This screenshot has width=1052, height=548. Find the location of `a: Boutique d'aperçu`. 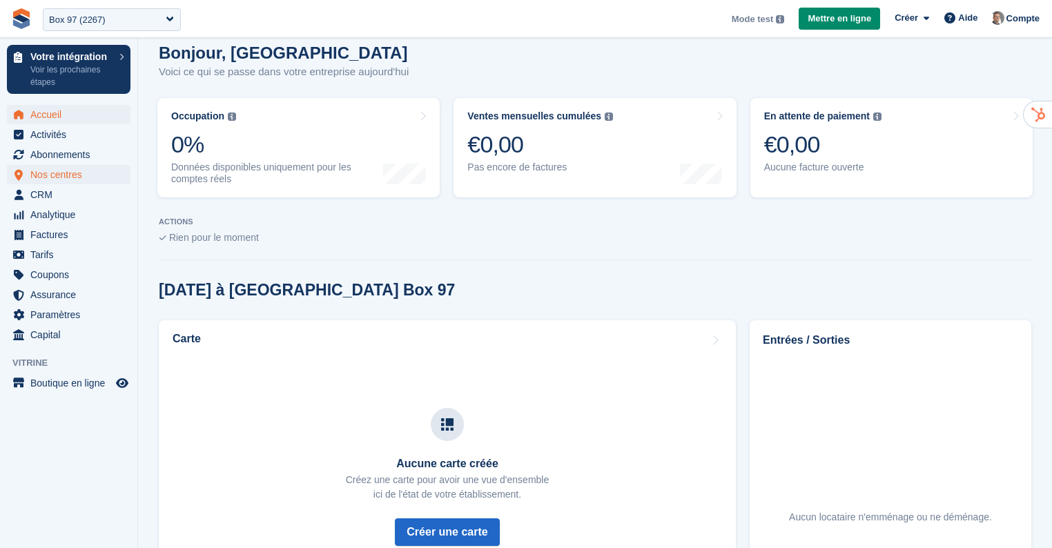

a: Boutique d'aperçu is located at coordinates (122, 383).